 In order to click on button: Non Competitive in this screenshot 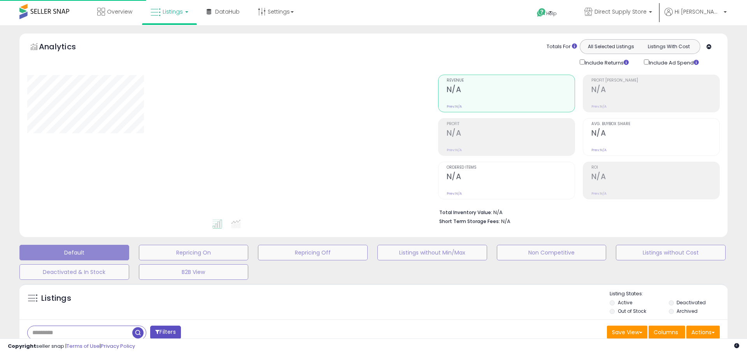, I will do `click(552, 253)`.